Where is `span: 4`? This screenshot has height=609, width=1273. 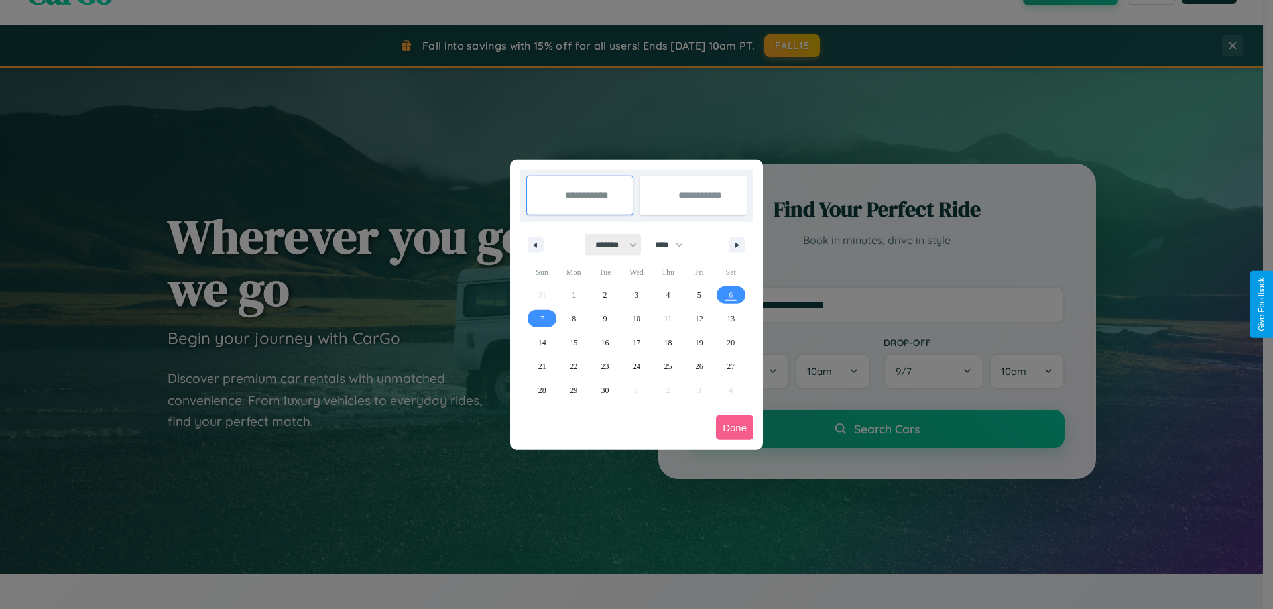
span: 4 is located at coordinates (668, 295).